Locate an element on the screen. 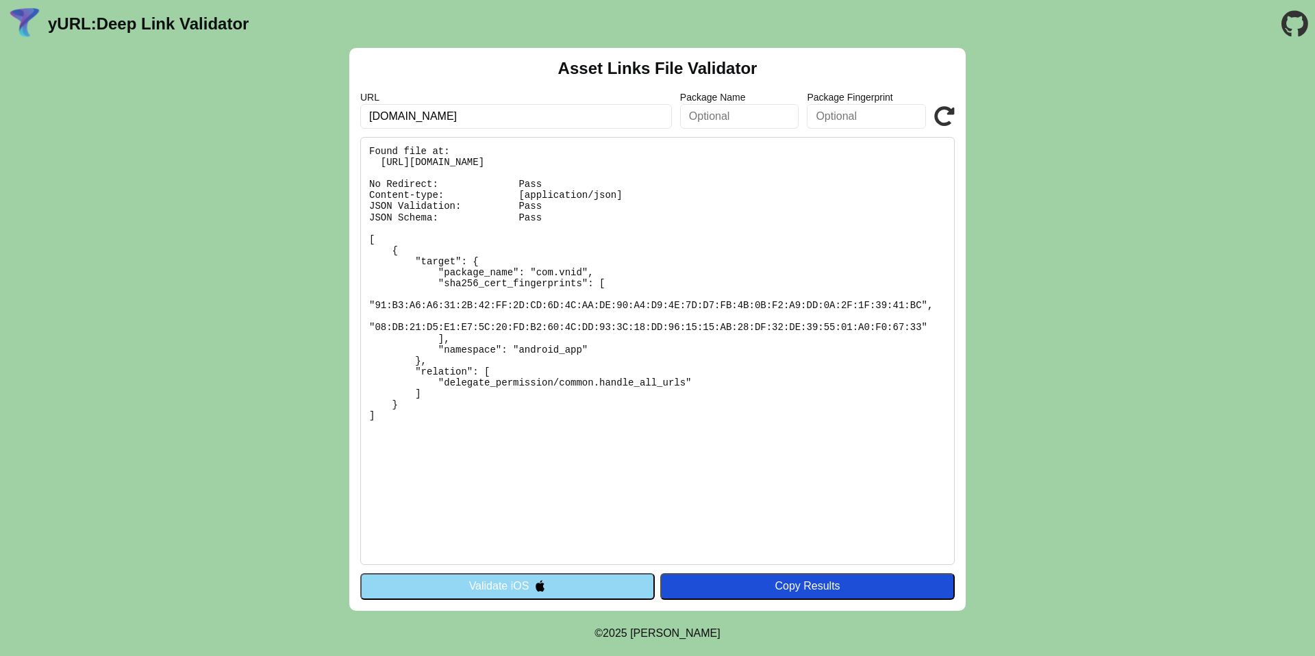  input: Required is located at coordinates (516, 116).